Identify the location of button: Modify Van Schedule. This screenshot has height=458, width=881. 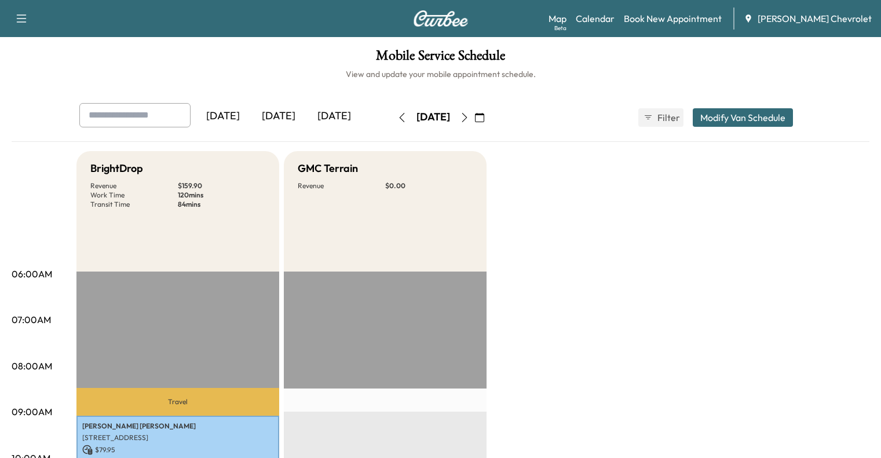
(743, 118).